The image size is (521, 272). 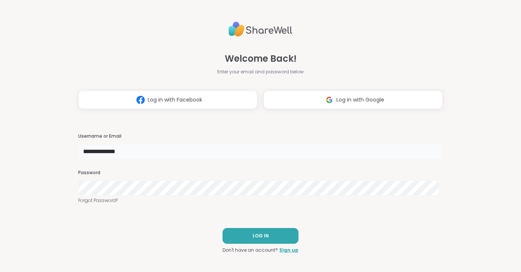 I want to click on span: Enter your email and password below, so click(x=260, y=72).